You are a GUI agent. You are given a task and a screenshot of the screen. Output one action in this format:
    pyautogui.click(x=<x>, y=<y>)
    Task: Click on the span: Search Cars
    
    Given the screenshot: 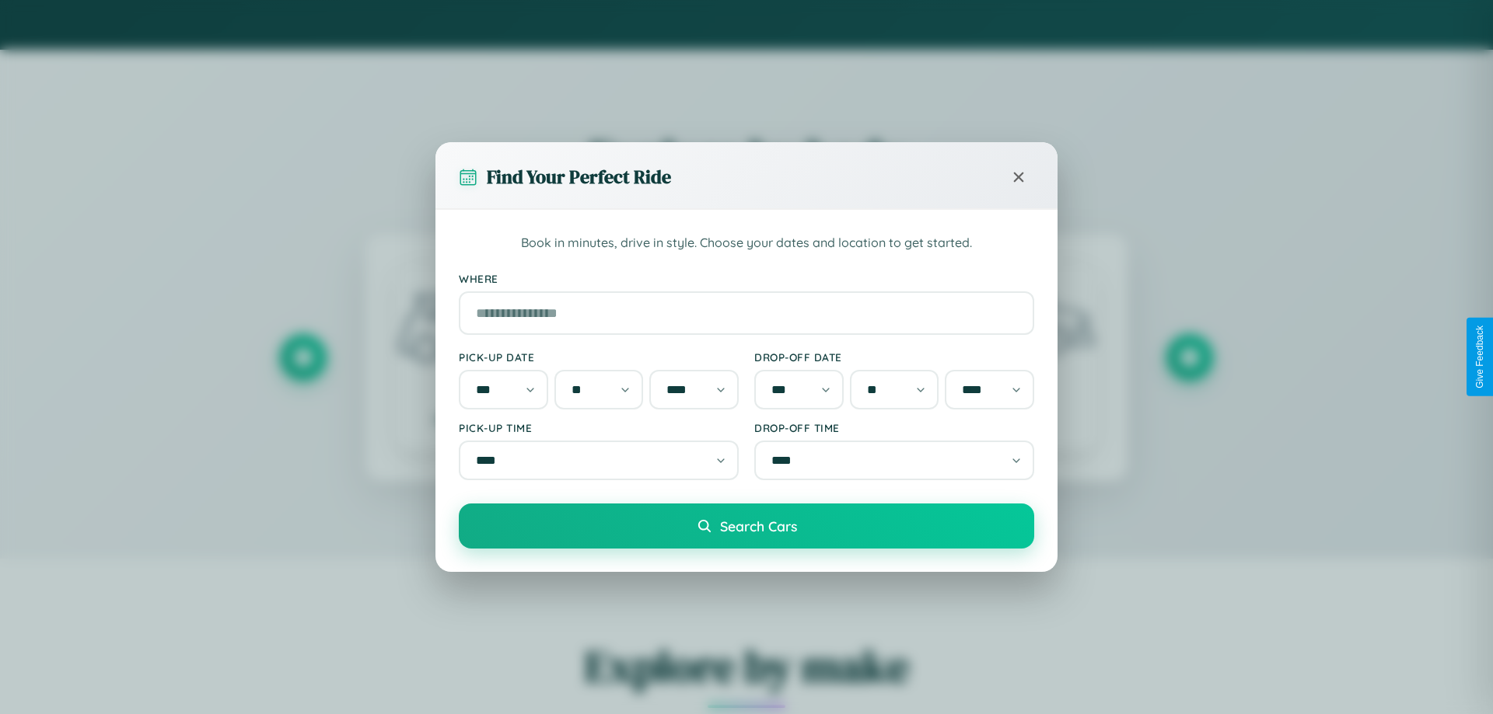 What is the action you would take?
    pyautogui.click(x=758, y=526)
    